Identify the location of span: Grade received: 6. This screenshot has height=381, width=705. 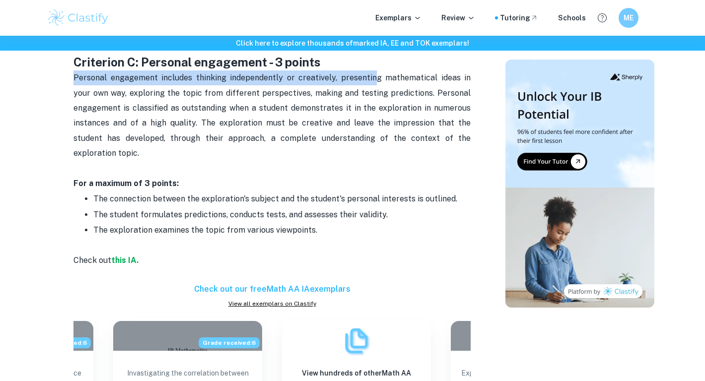
(229, 343).